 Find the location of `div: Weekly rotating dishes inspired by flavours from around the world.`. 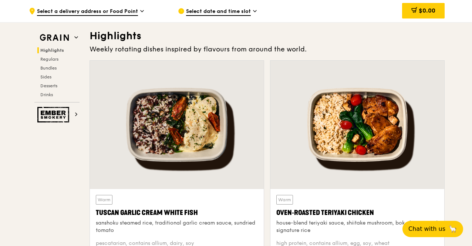

div: Weekly rotating dishes inspired by flavours from around the world. is located at coordinates (267, 49).